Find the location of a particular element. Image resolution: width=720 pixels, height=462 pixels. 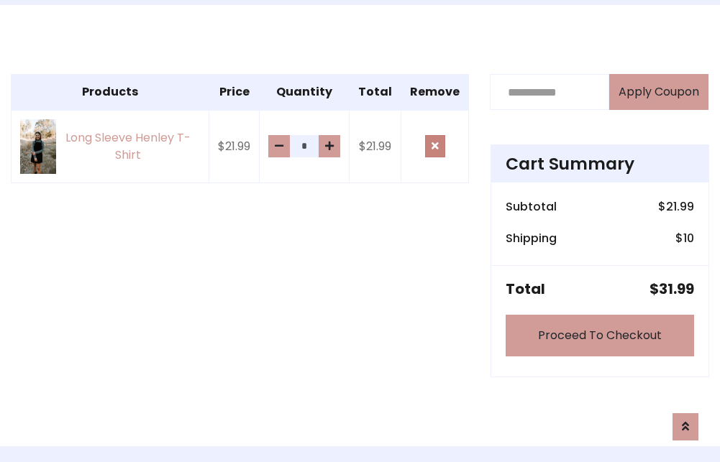

h6: Subtotal is located at coordinates (531, 206).